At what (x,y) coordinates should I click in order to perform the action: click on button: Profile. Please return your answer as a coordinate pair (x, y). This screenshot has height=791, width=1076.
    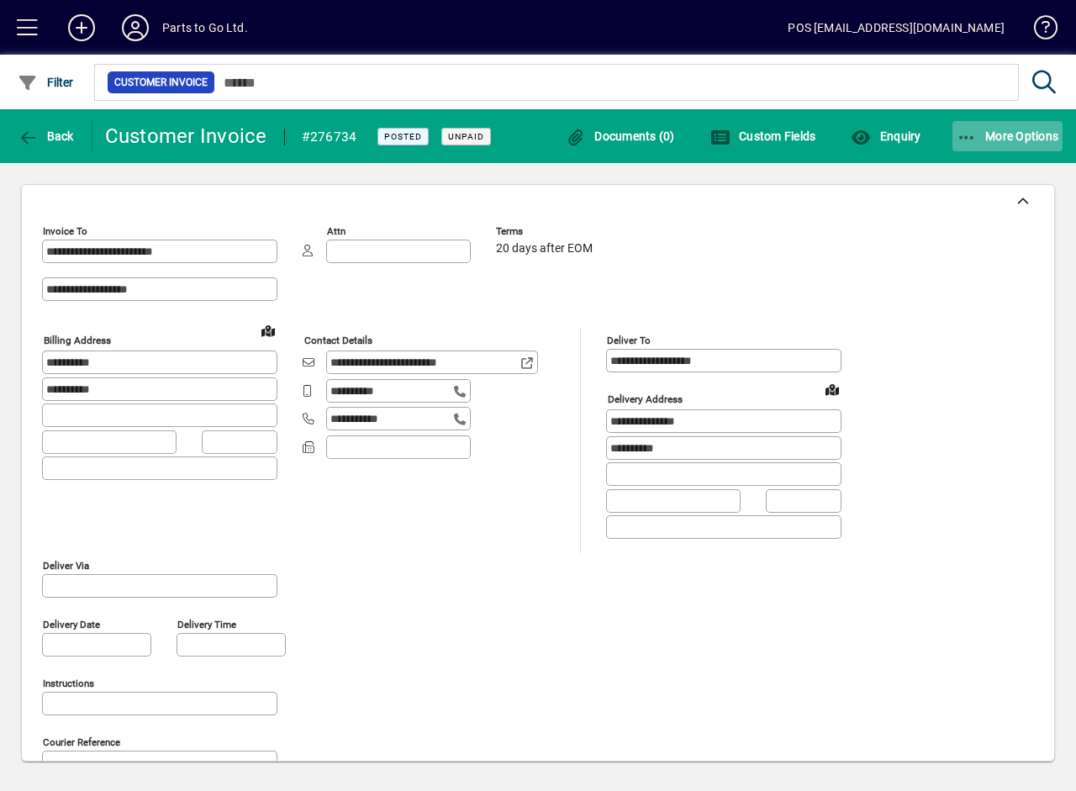
    Looking at the image, I should click on (135, 28).